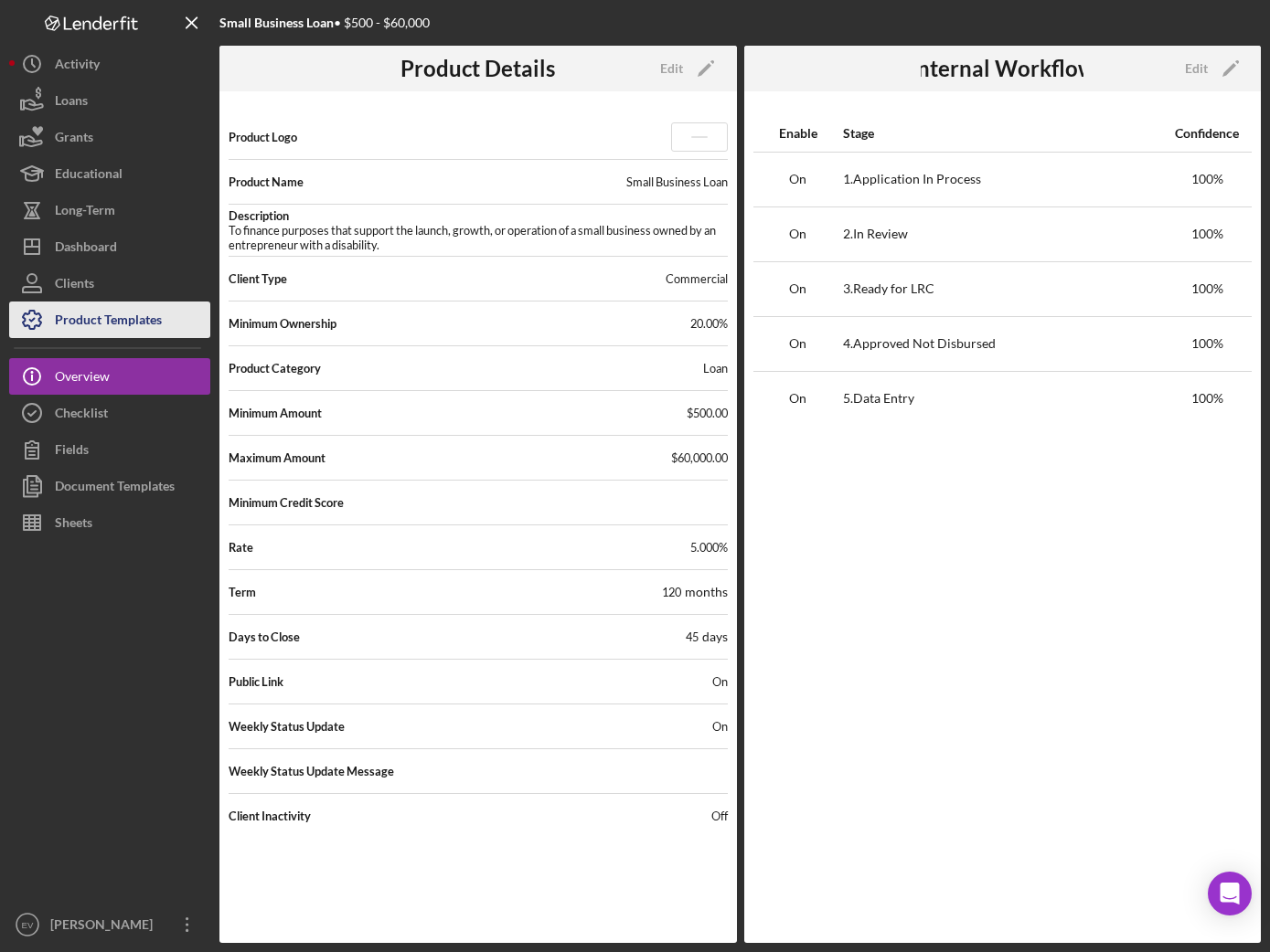  I want to click on td: 5 . Data Entry, so click(1003, 399).